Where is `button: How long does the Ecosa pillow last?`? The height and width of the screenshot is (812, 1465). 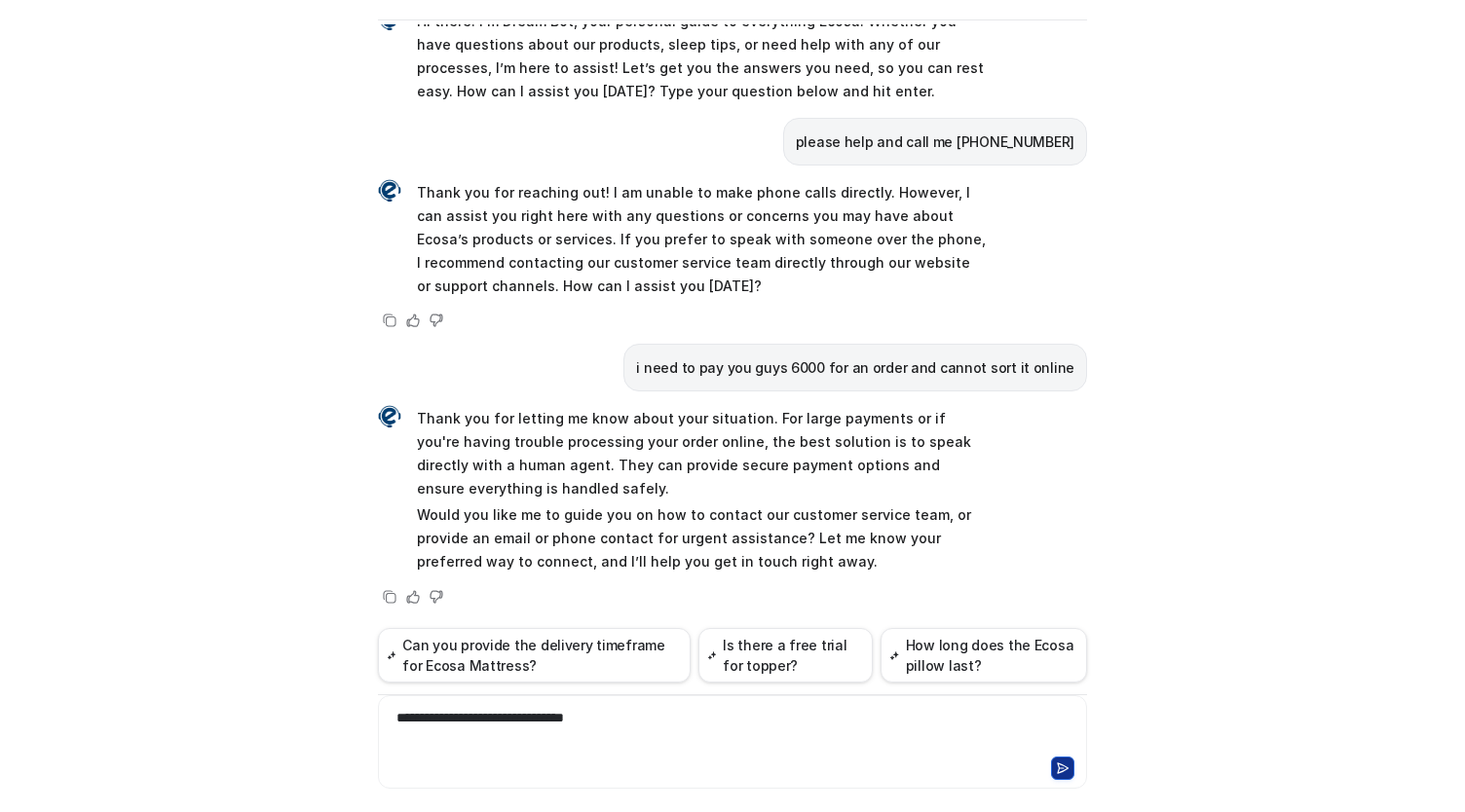 button: How long does the Ecosa pillow last? is located at coordinates (984, 655).